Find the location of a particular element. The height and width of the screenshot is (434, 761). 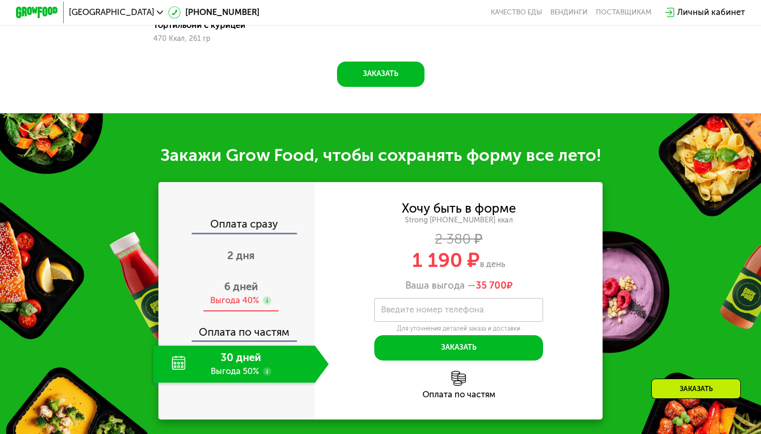

span: 35 700 is located at coordinates (491, 286).